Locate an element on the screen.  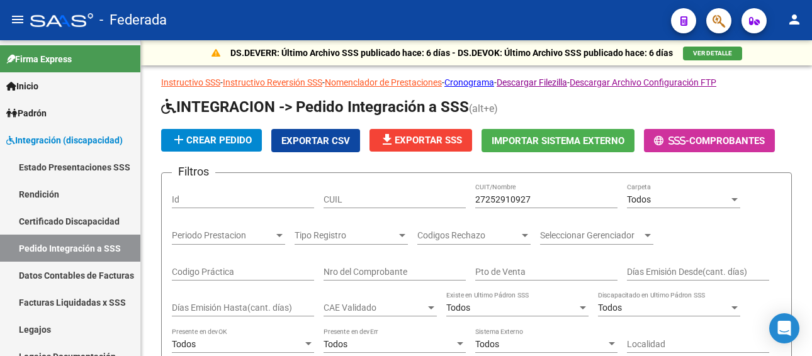
button: Exportar SSS is located at coordinates (421, 140).